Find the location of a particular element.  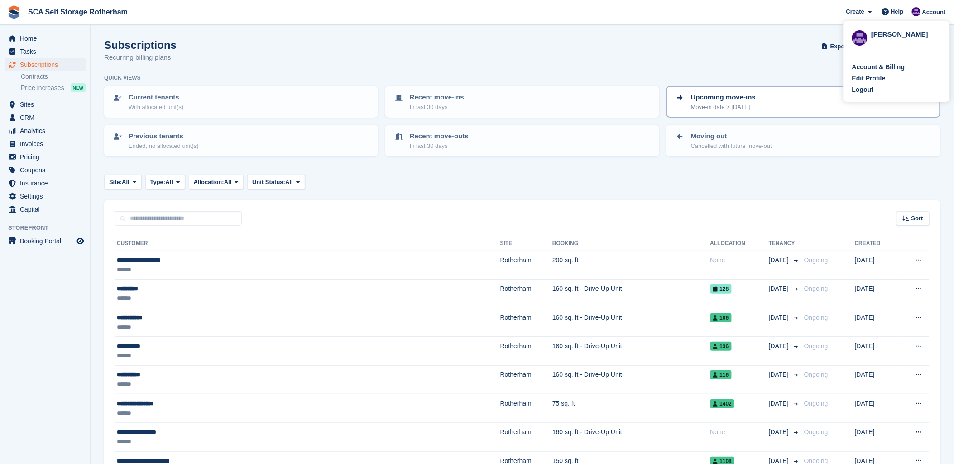

p: Upcoming move-ins is located at coordinates (723, 97).